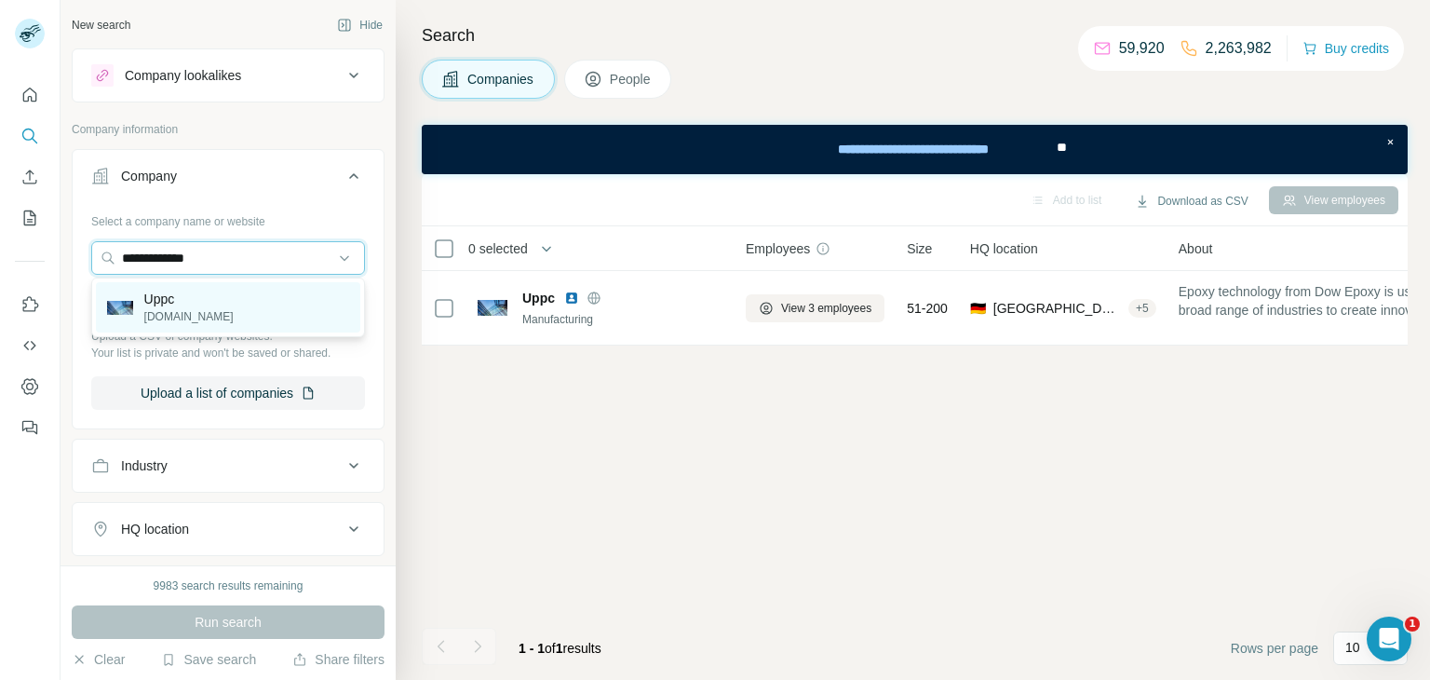 This screenshot has height=680, width=1430. Describe the element at coordinates (30, 304) in the screenshot. I see `button: Use Surfe on LinkedIn` at that location.